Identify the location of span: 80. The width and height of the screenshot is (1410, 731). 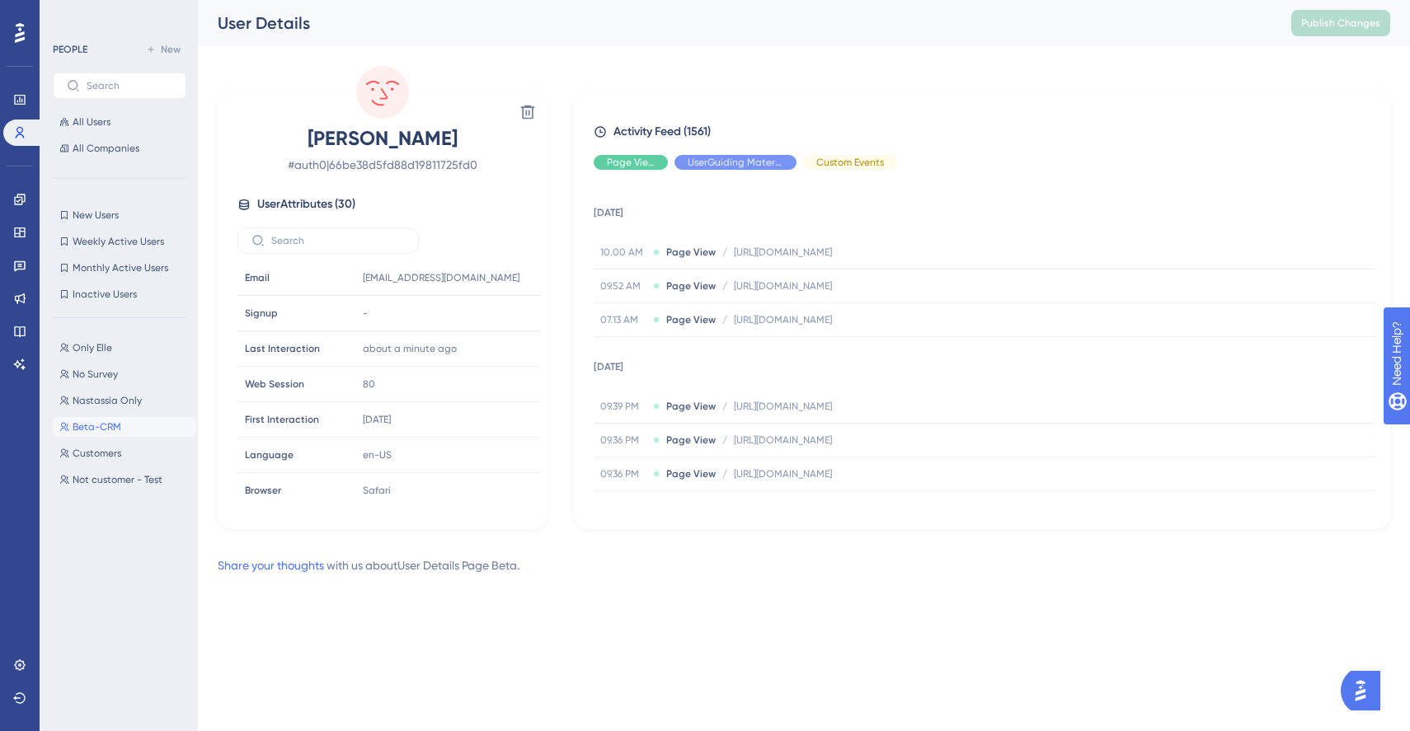
(368, 384).